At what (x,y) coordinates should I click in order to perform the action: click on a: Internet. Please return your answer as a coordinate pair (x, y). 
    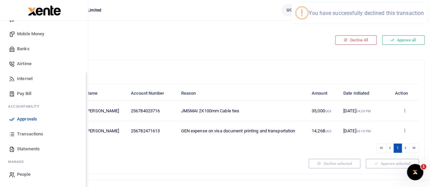
    Looking at the image, I should click on (44, 79).